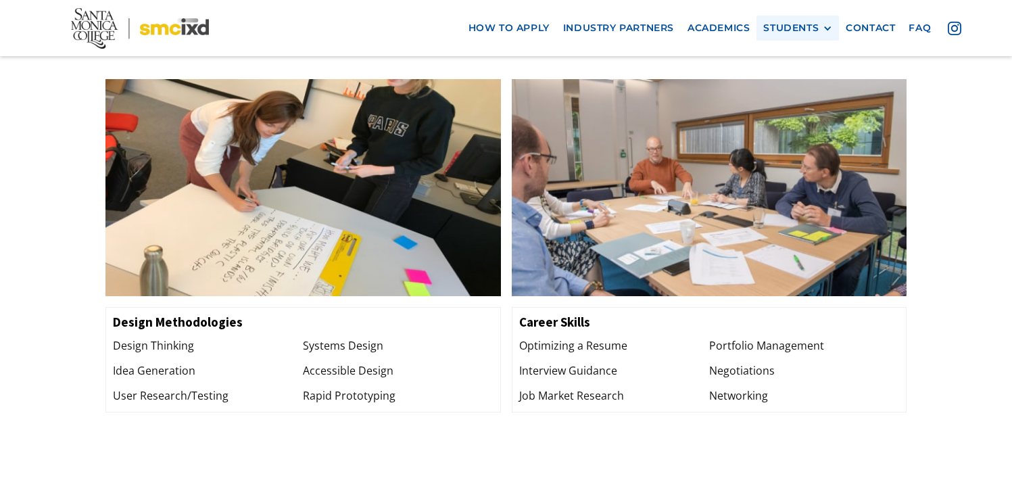 The height and width of the screenshot is (495, 1012). Describe the element at coordinates (303, 322) in the screenshot. I see `h3: Design Methodologies` at that location.